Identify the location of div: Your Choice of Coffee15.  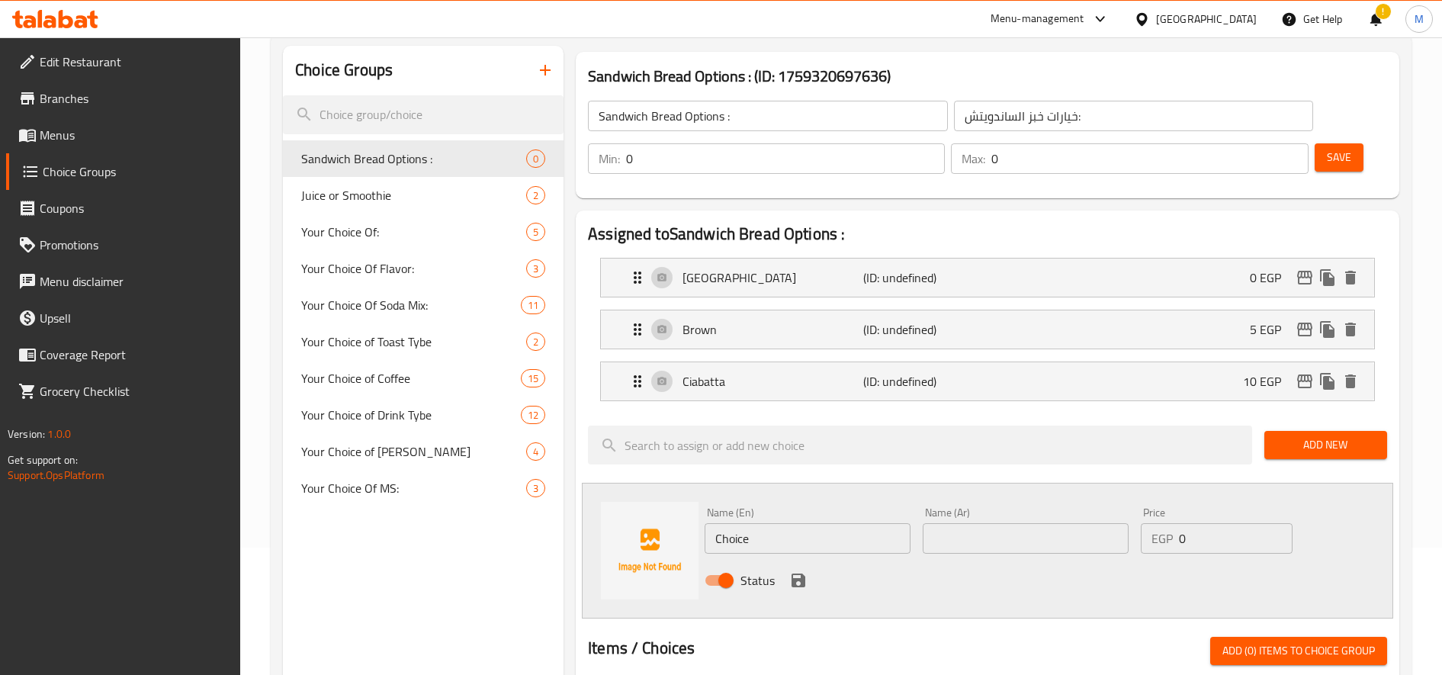
(423, 378).